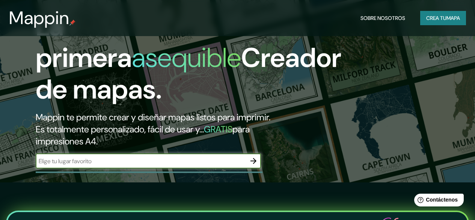  What do you see at coordinates (72, 23) in the screenshot?
I see `img: pin de mapeo` at bounding box center [72, 23].